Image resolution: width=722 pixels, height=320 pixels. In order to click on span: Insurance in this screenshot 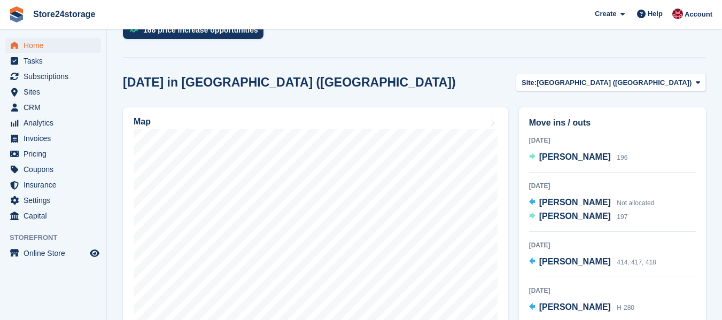, I will do `click(56, 185)`.